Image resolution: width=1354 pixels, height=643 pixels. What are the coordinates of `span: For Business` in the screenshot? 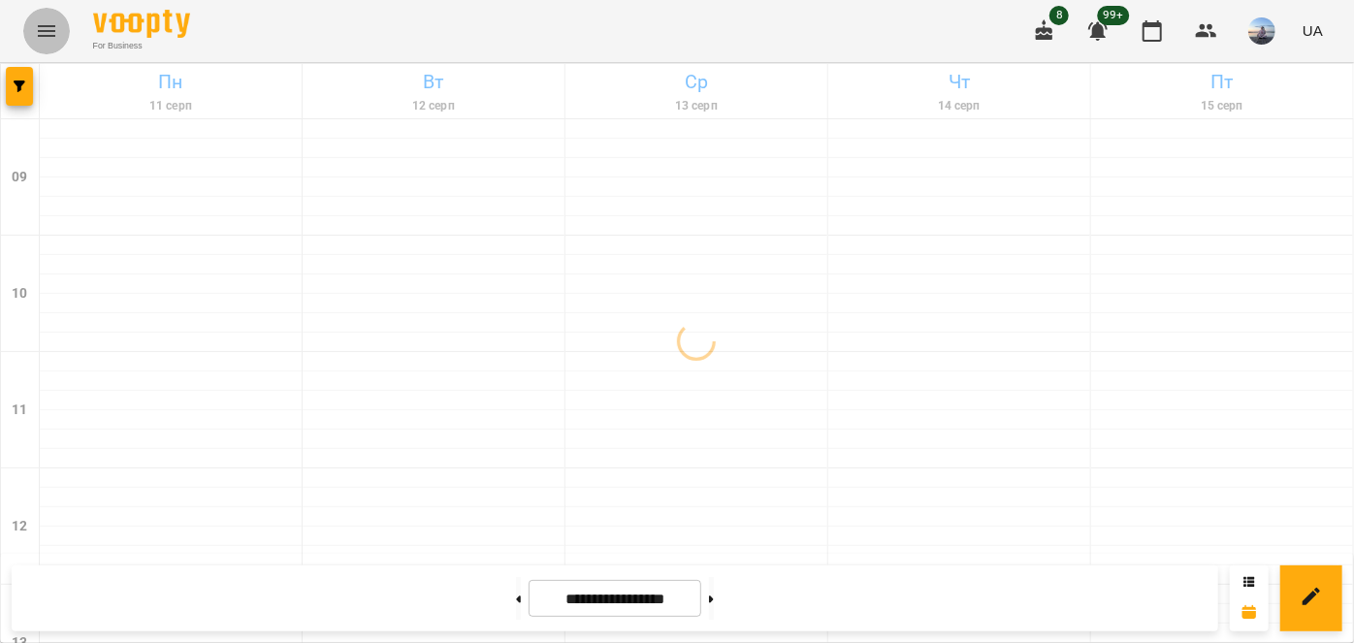 It's located at (142, 46).